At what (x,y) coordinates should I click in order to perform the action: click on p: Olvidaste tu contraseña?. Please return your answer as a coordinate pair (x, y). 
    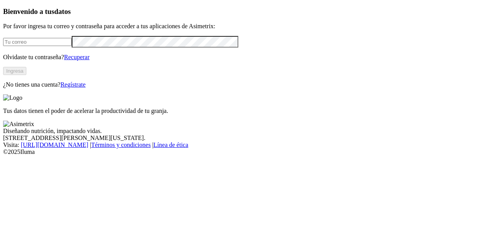
    Looking at the image, I should click on (248, 57).